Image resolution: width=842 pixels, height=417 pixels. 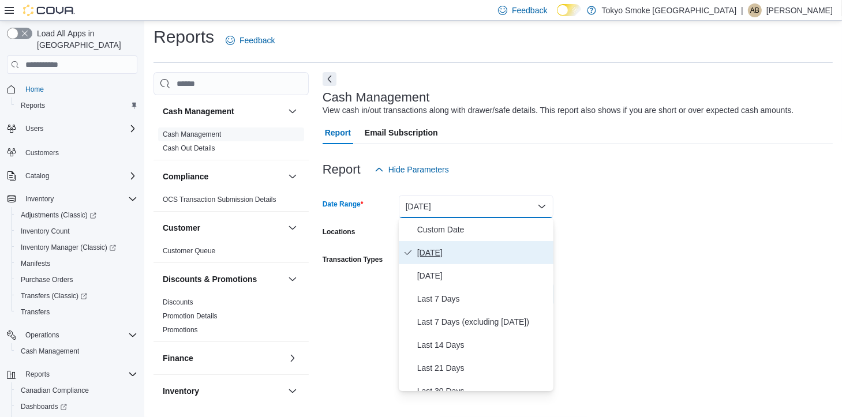 I want to click on button: Purchase Orders, so click(x=77, y=280).